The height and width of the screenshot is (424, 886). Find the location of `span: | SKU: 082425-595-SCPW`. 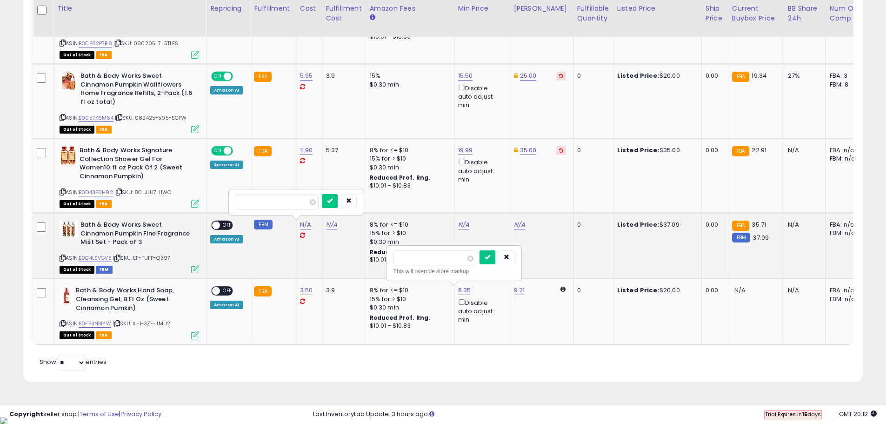

span: | SKU: 082425-595-SCPW is located at coordinates (151, 118).